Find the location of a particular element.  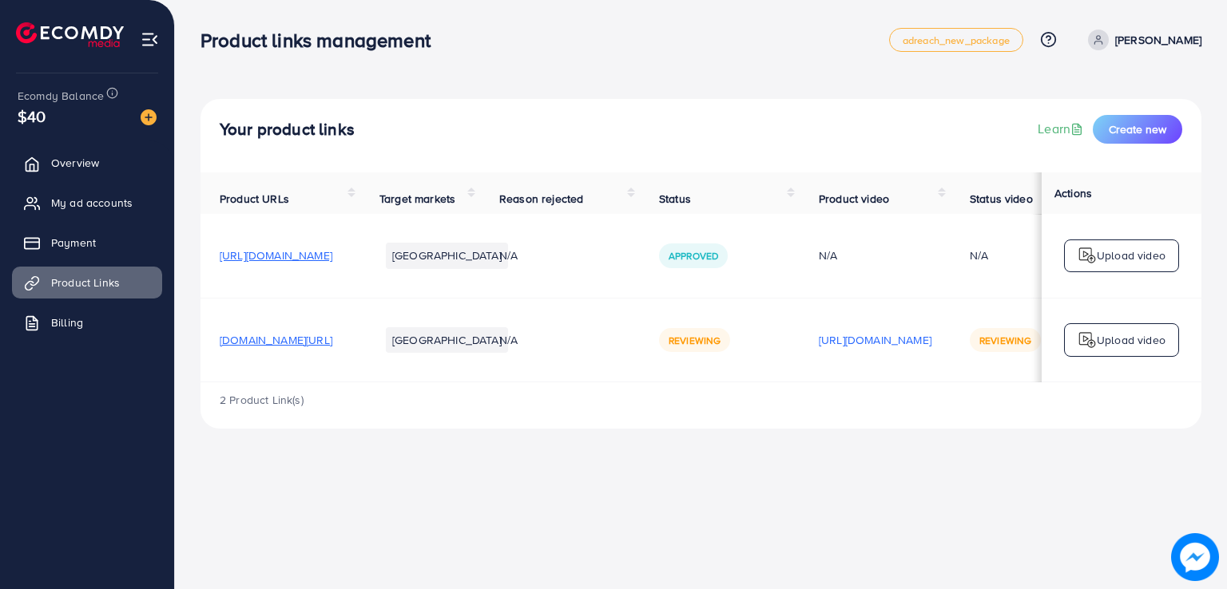

span: adreach_new_package is located at coordinates (956, 40).